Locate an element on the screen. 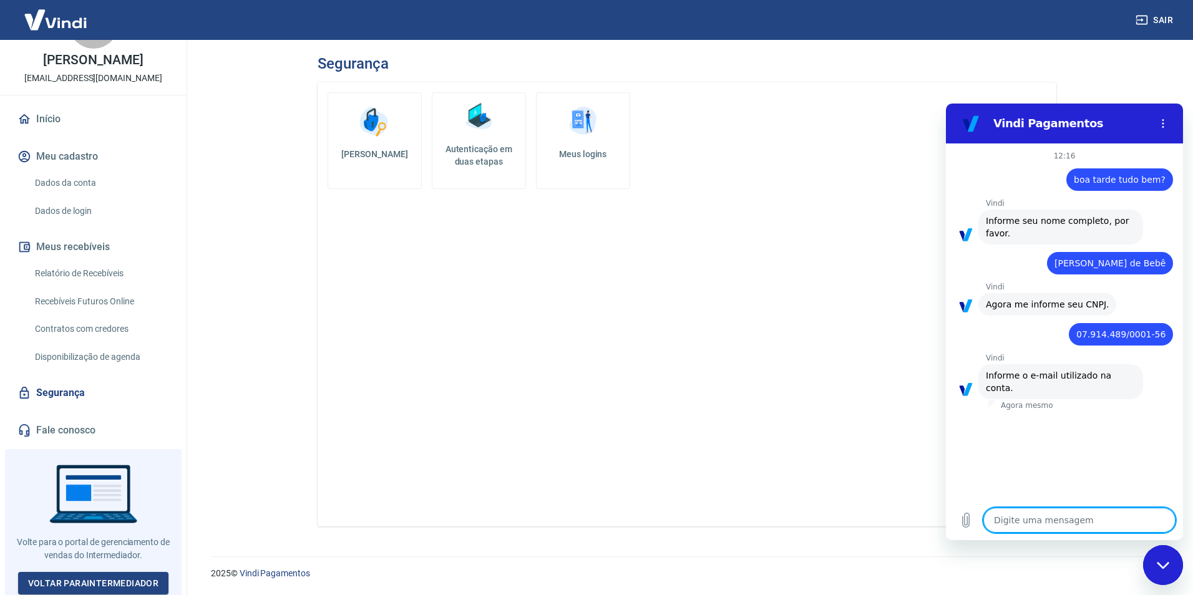 This screenshot has width=1193, height=595. a: Meus logins is located at coordinates (583, 140).